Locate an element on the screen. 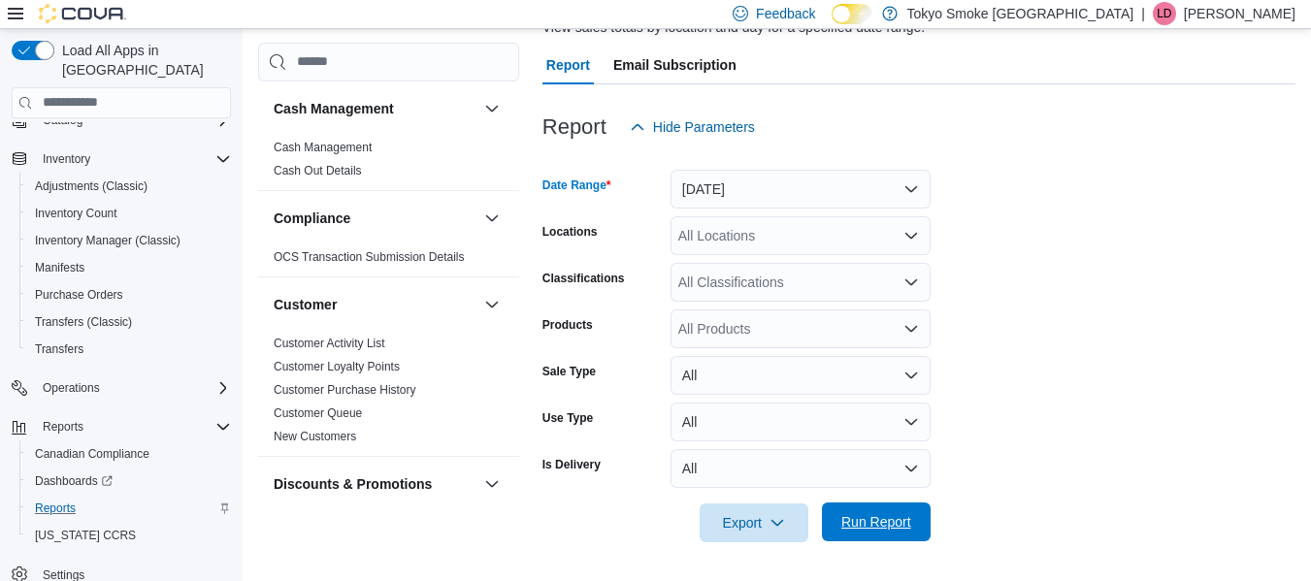  a: Cash Management is located at coordinates (322, 147).